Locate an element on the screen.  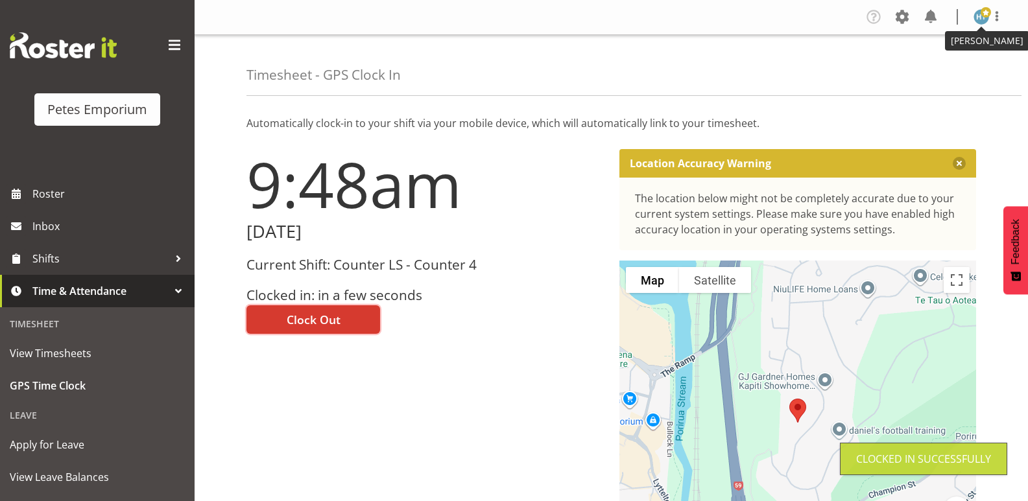
button: Feedback - Show survey is located at coordinates (1016, 250).